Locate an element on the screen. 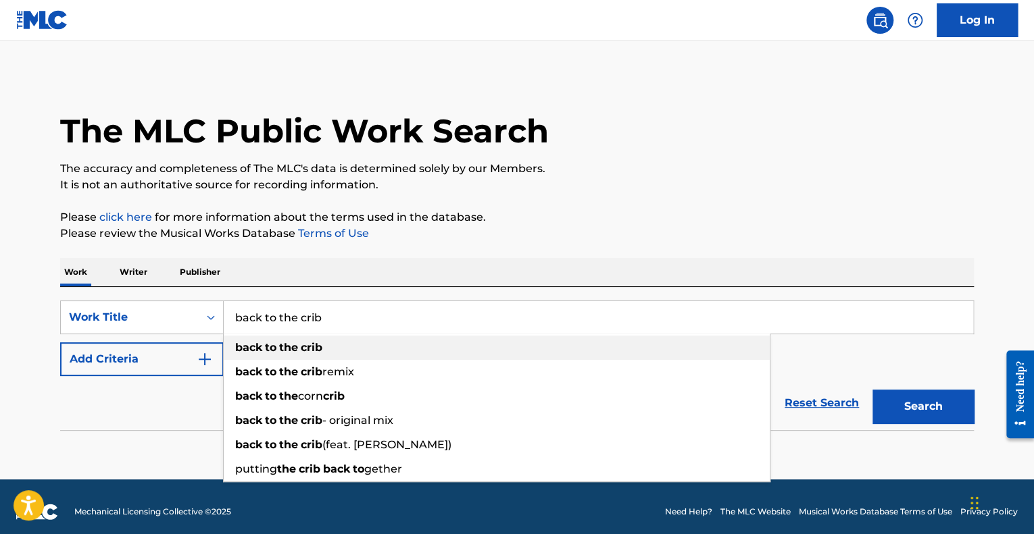  div: Help is located at coordinates (915, 20).